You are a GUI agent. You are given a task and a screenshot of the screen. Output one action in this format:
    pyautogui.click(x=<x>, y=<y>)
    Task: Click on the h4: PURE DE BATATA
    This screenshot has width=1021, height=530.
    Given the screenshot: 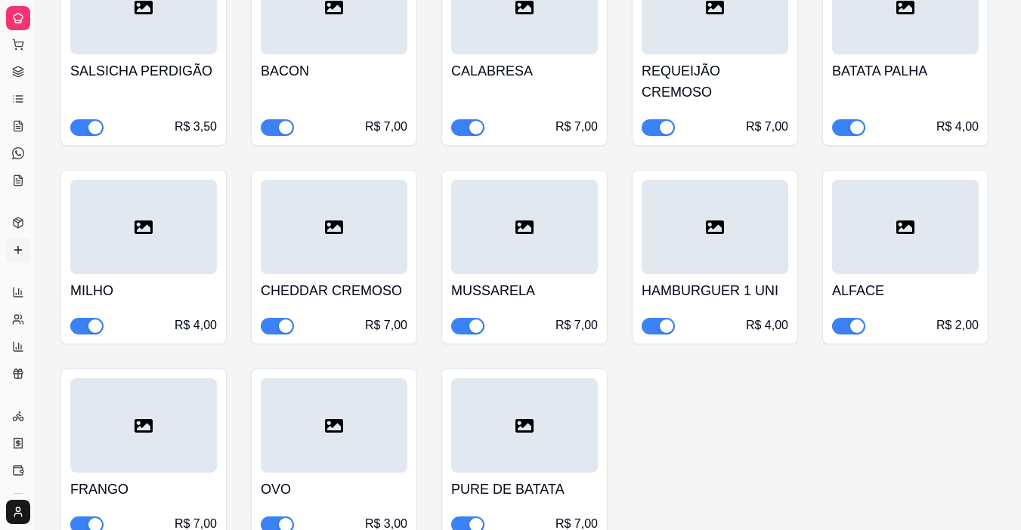 What is the action you would take?
    pyautogui.click(x=524, y=489)
    